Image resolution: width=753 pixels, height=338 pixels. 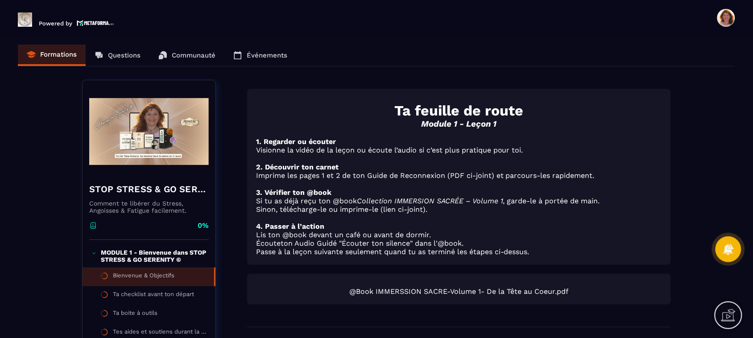 What do you see at coordinates (459, 252) in the screenshot?
I see `p: Passe à la leçon suivante seulement quand tu as terminé les étapes ci-dessus.` at bounding box center [459, 252].